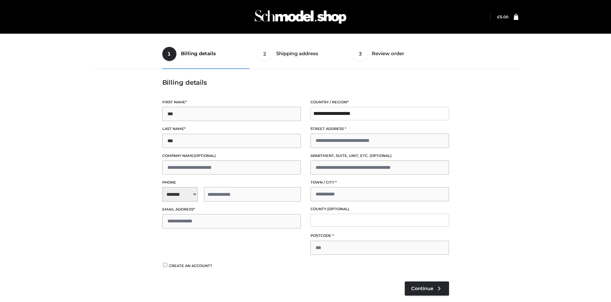  I want to click on label: Email address, so click(231, 209).